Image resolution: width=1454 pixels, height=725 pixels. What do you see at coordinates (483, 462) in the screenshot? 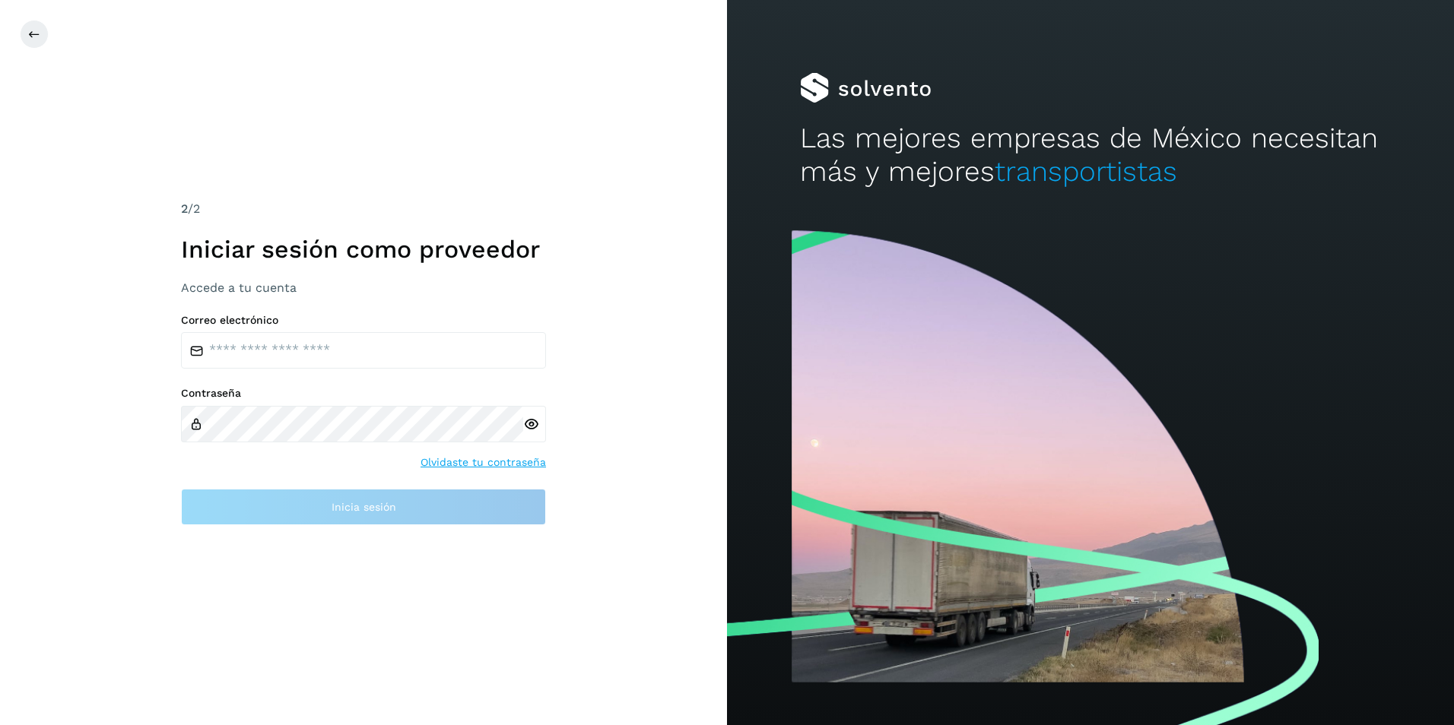
I see `a: Olvidaste tu contraseña` at bounding box center [483, 462].